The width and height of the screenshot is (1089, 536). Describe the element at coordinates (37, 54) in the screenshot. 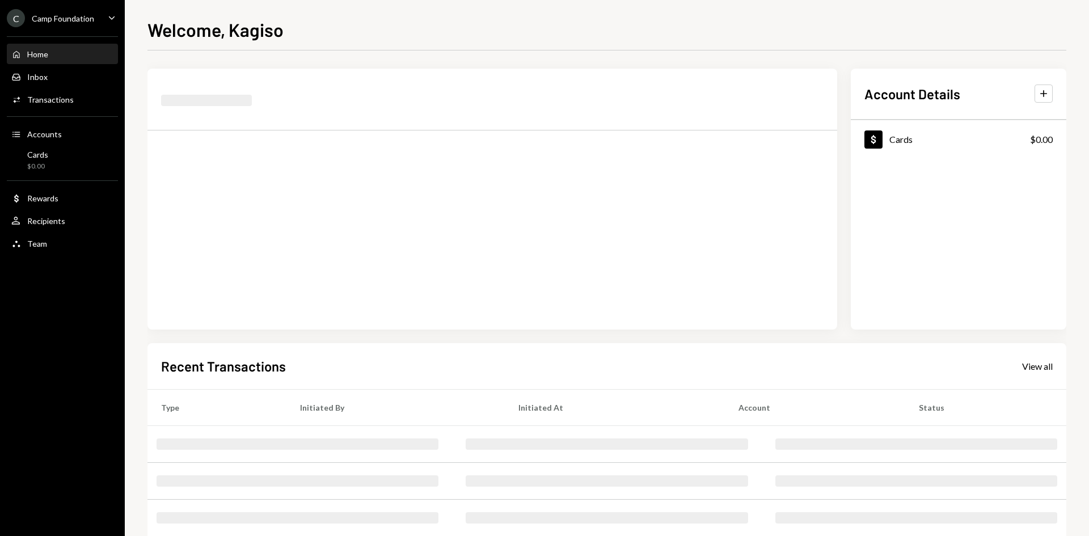

I see `div: Home` at that location.